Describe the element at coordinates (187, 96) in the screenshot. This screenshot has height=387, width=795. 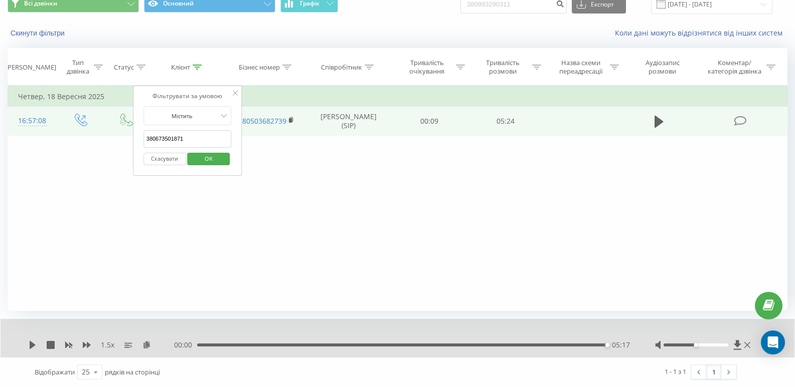
I see `div: Фільтрувати за умовою` at that location.